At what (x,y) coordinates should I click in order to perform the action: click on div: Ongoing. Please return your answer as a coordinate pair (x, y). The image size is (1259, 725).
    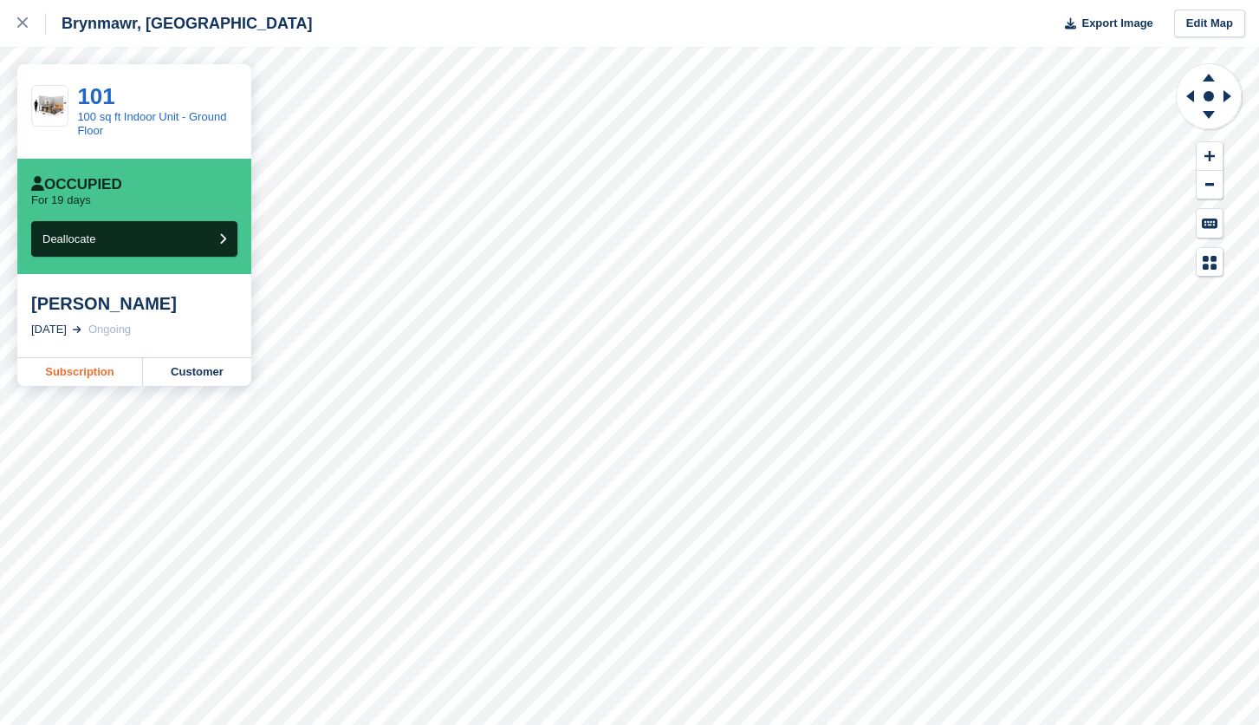
    Looking at the image, I should click on (109, 329).